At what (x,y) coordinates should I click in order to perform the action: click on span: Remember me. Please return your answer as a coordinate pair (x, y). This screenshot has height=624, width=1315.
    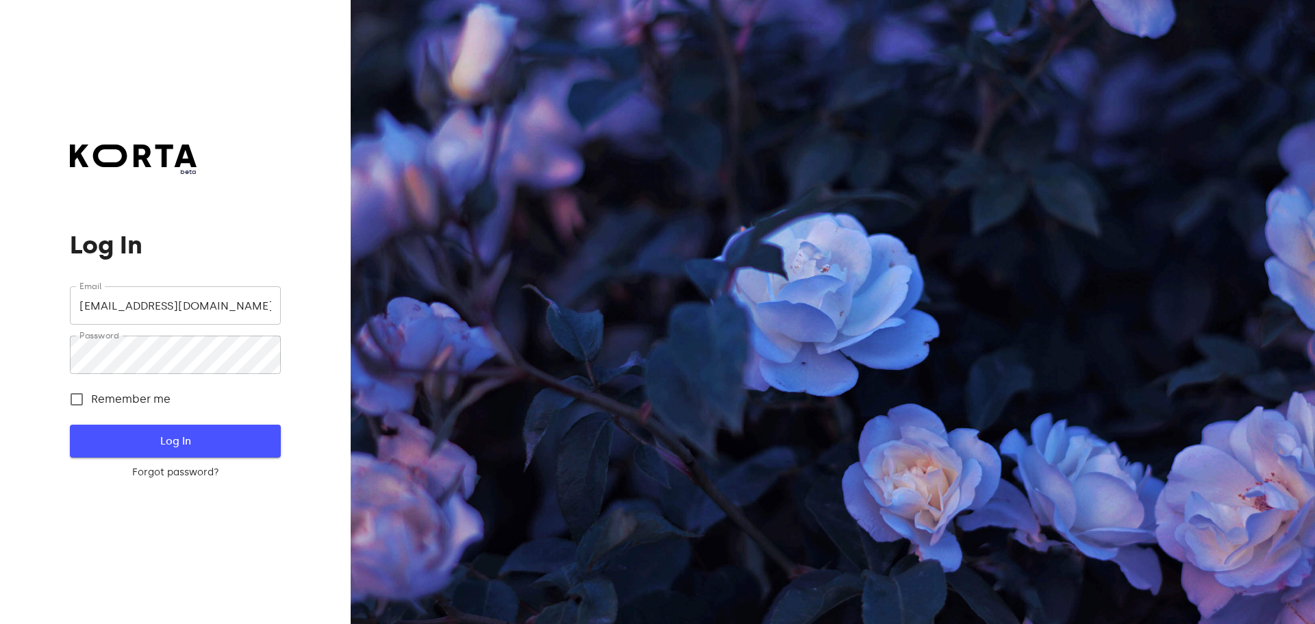
    Looking at the image, I should click on (131, 399).